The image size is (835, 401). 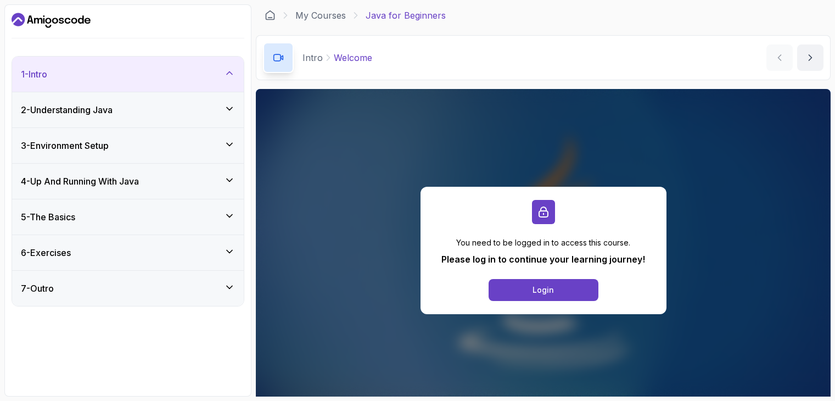 What do you see at coordinates (128, 252) in the screenshot?
I see `button: 6-Exercises` at bounding box center [128, 252].